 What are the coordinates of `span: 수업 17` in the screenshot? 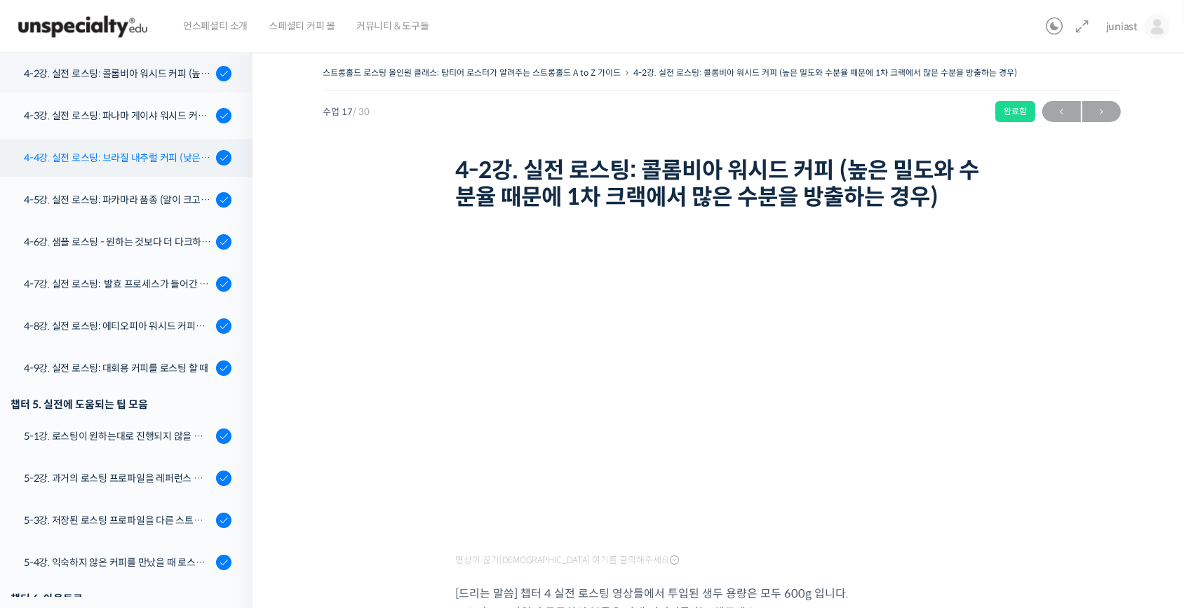 It's located at (346, 111).